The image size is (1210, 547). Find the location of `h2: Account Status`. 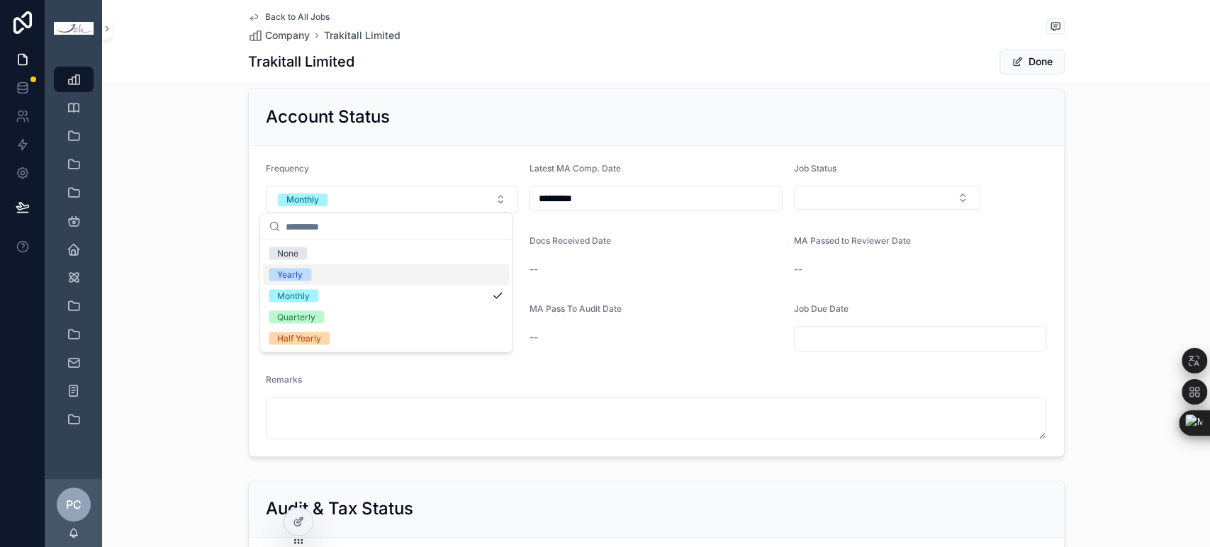

h2: Account Status is located at coordinates (328, 117).